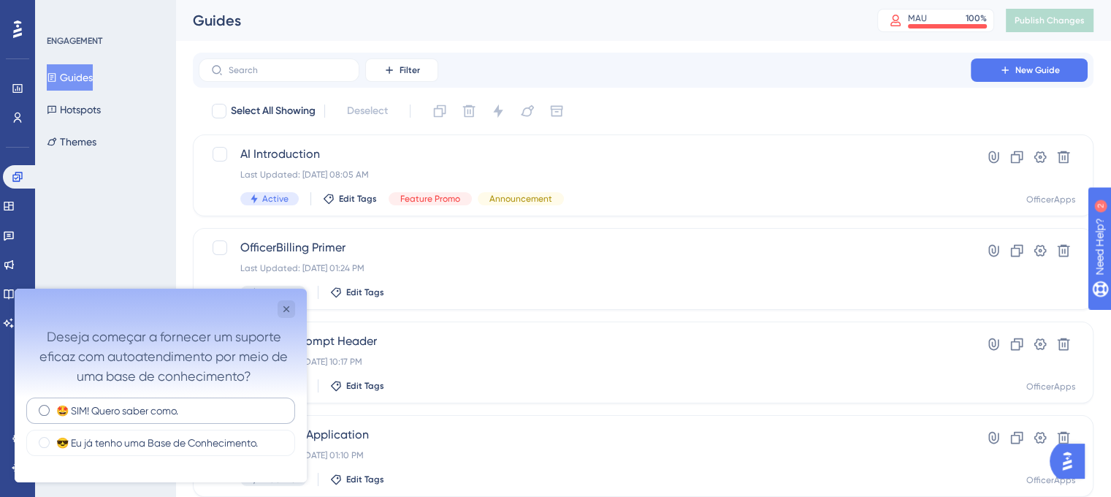 The image size is (1111, 497). I want to click on button: Publish Changes, so click(1050, 20).